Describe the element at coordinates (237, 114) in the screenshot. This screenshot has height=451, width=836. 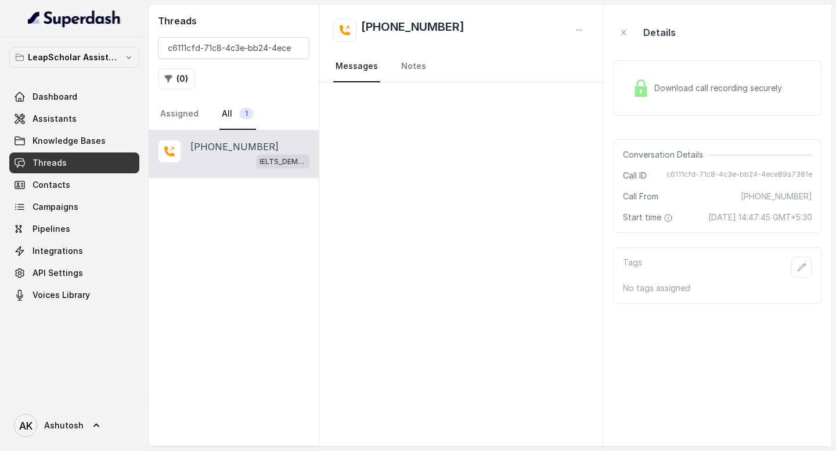
I see `a: All1` at that location.